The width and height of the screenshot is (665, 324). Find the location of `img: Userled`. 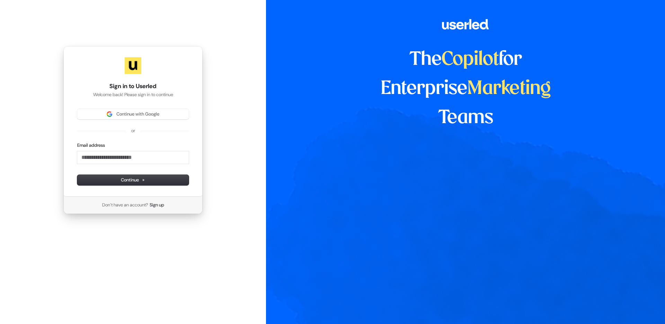

img: Userled is located at coordinates (133, 66).